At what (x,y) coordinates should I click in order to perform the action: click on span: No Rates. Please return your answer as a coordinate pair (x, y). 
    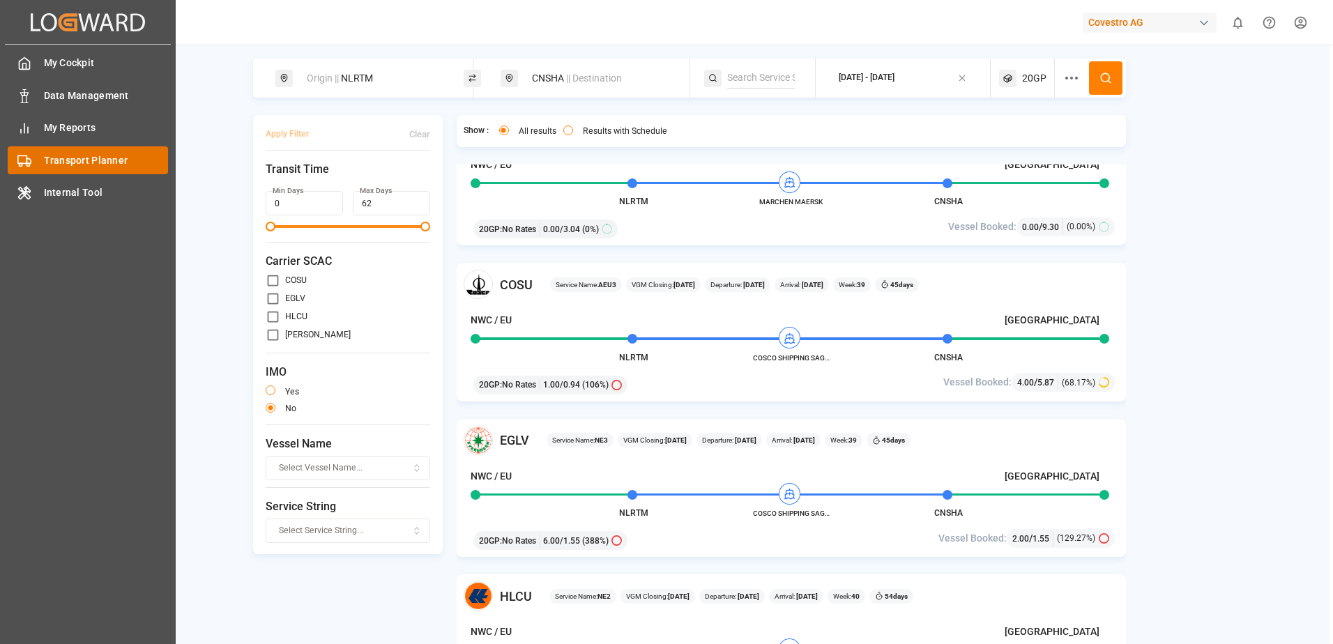
    Looking at the image, I should click on (519, 229).